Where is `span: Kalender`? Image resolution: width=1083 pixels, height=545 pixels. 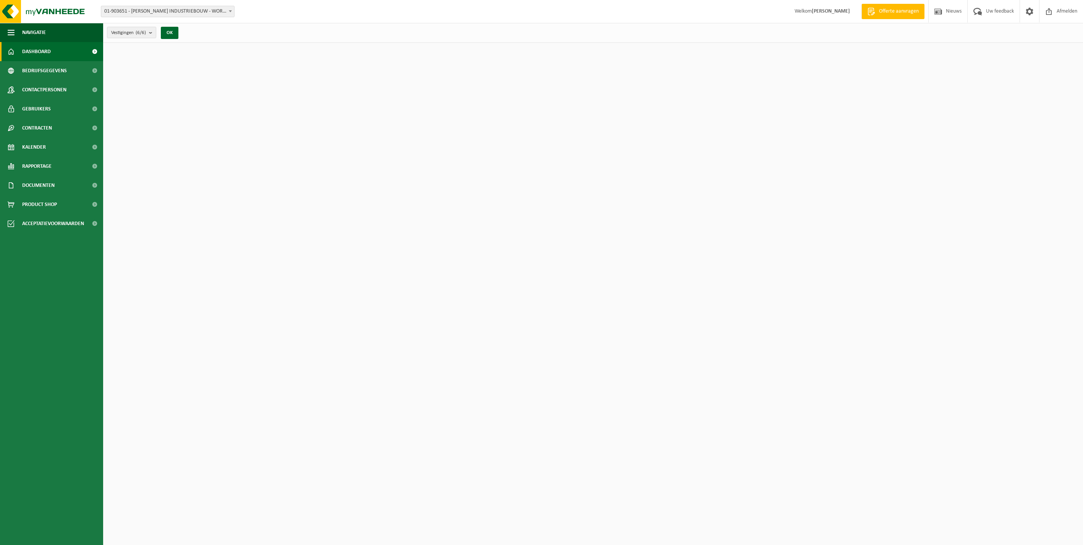
span: Kalender is located at coordinates (34, 147).